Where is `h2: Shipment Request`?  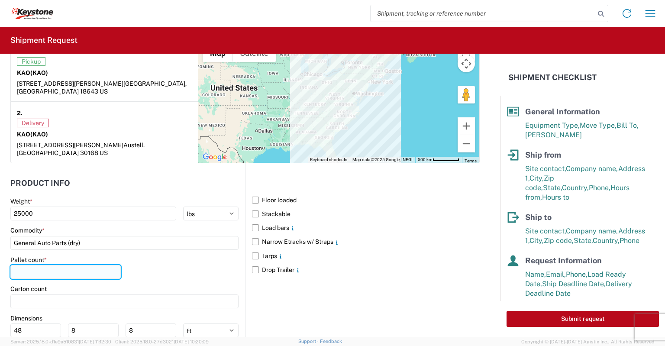 h2: Shipment Request is located at coordinates (44, 40).